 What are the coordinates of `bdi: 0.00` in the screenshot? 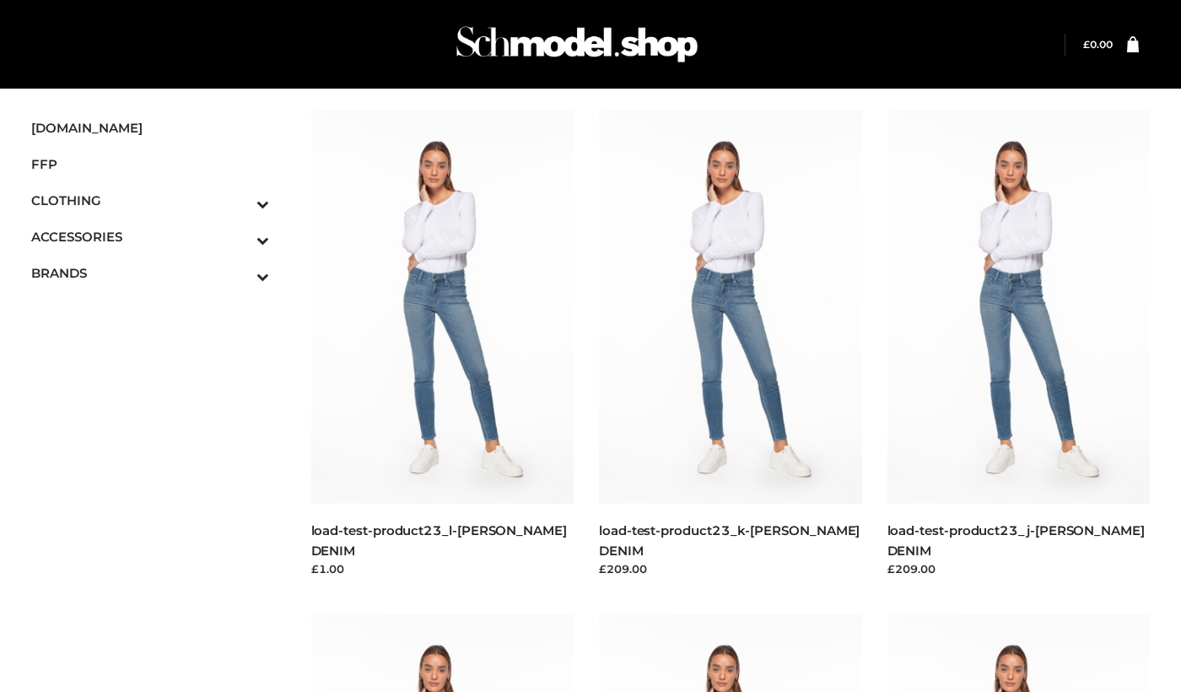 It's located at (1097, 44).